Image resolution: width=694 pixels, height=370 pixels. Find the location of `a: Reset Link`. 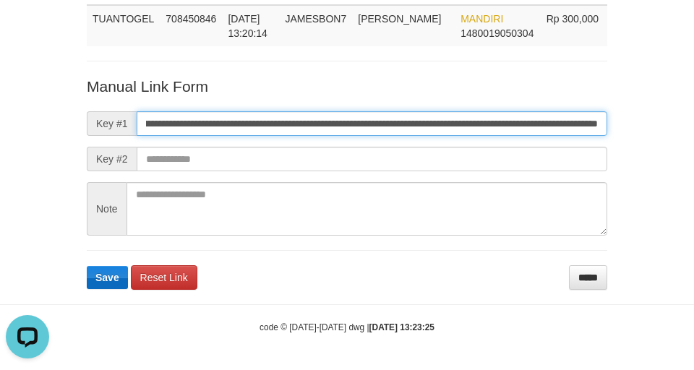

a: Reset Link is located at coordinates (164, 278).